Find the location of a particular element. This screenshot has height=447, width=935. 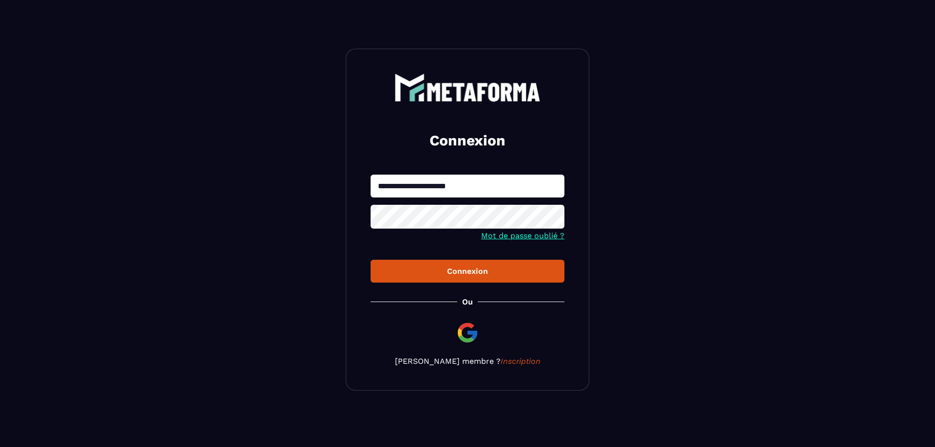

a: Mot de passe oublié ? is located at coordinates (522, 236).